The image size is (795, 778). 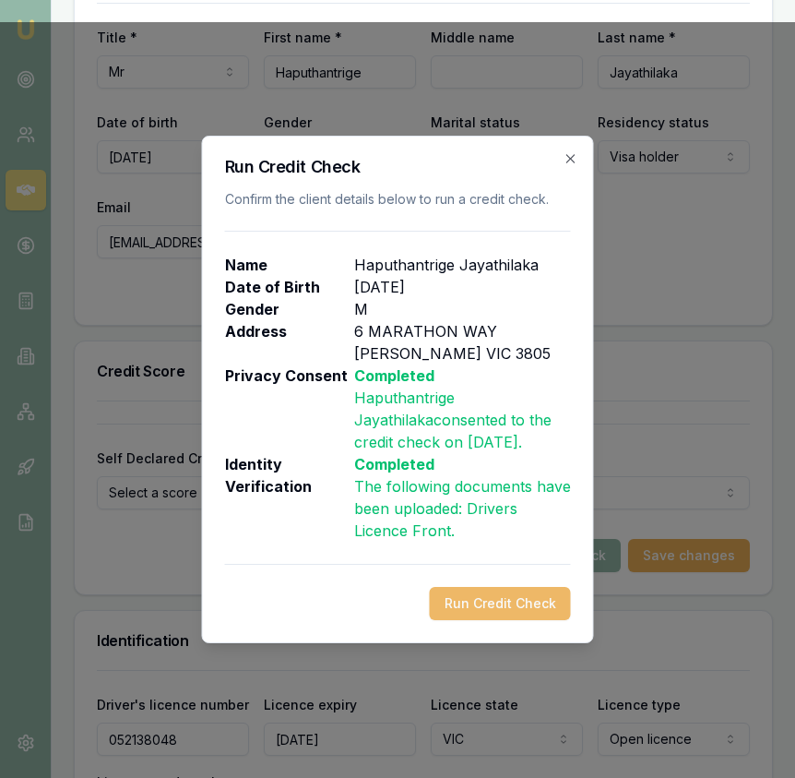 I want to click on button: Run Credit Check, so click(x=500, y=604).